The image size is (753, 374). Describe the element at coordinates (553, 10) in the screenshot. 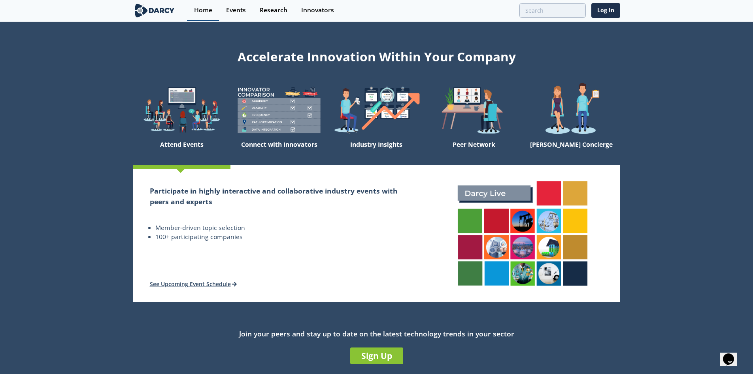

I see `input: Advanced Search` at that location.